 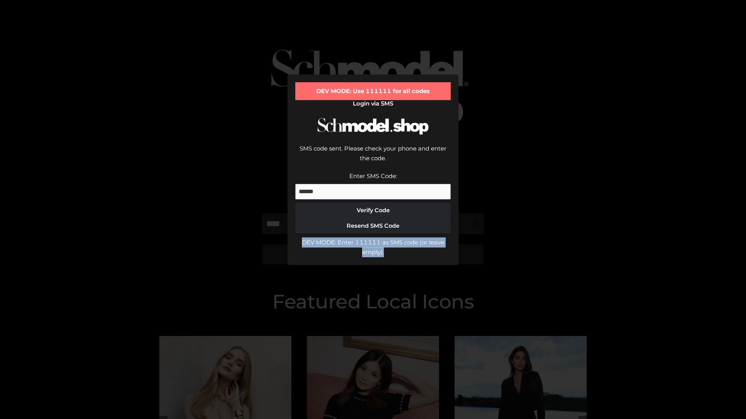 I want to click on div: DEV MODE: Enter 111111 as SMS code (or leave empty)., so click(x=373, y=247).